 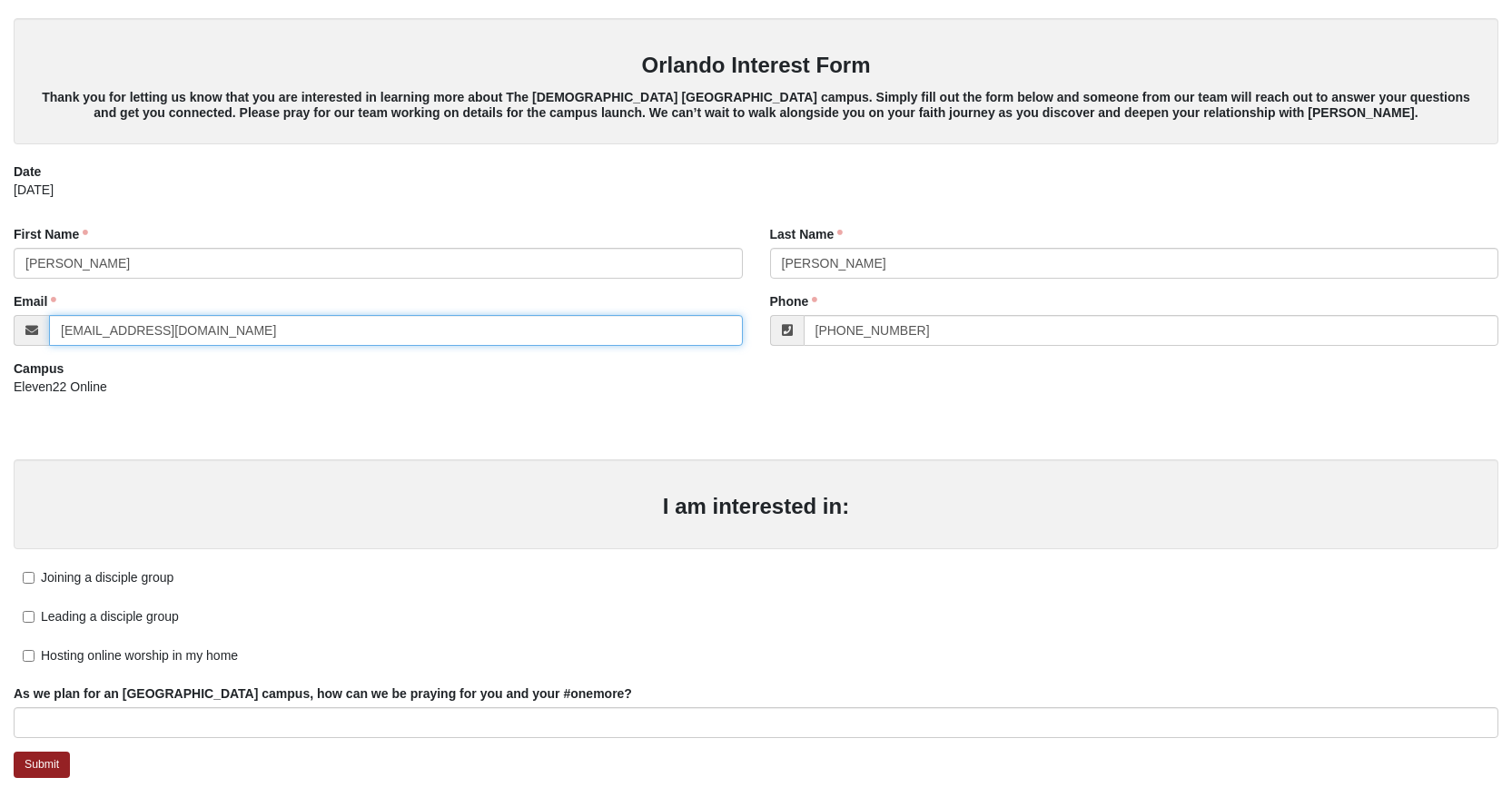 What do you see at coordinates (755, 506) in the screenshot?
I see `h3: I am interested in:` at bounding box center [755, 506].